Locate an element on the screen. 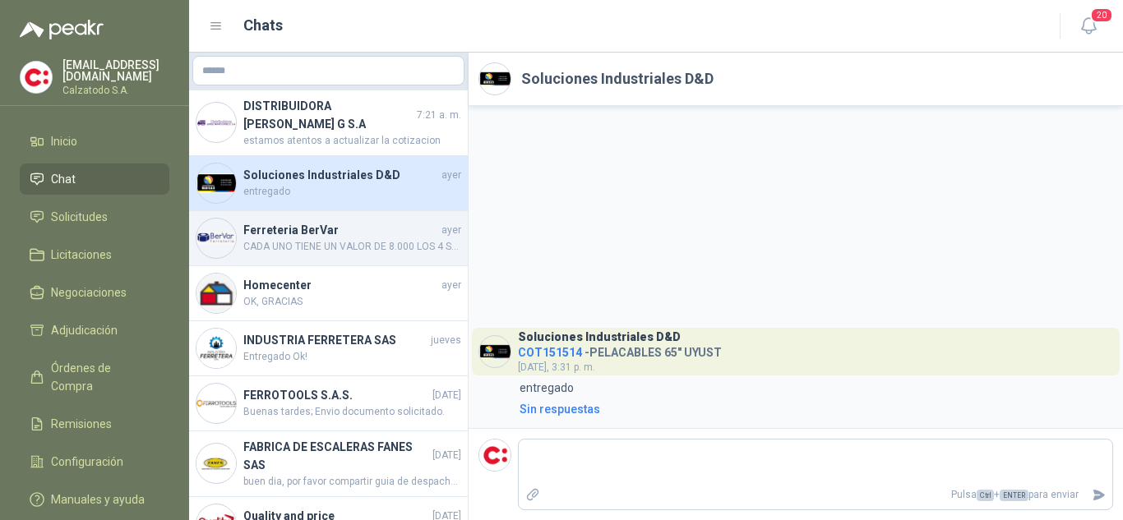  span: ENTER is located at coordinates (1014, 496).